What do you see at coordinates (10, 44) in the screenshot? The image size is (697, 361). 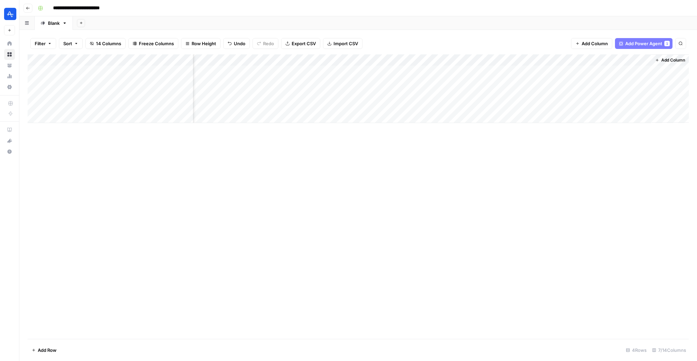 I see `a: Home` at bounding box center [10, 44].